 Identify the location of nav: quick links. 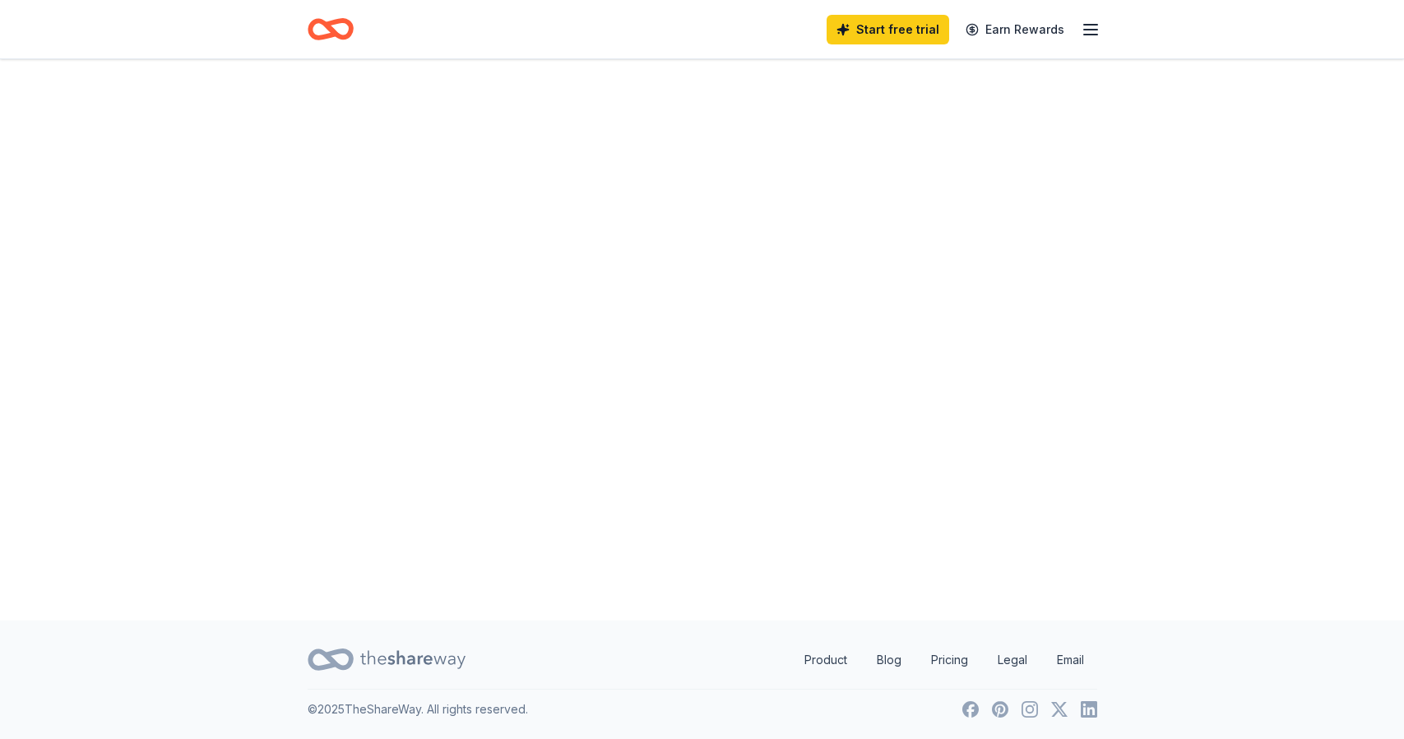
(945, 660).